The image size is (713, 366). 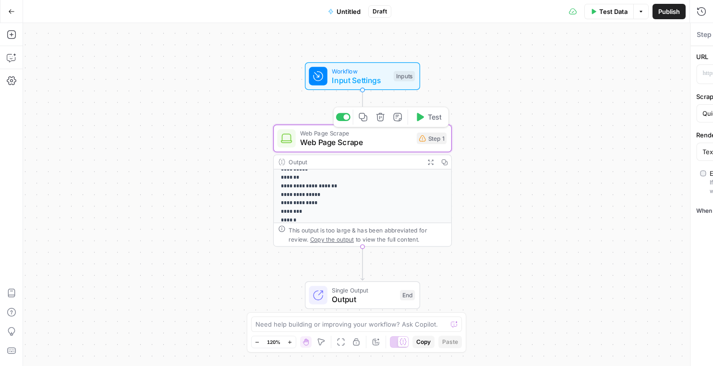 What do you see at coordinates (450, 342) in the screenshot?
I see `button: Paste` at bounding box center [450, 342].